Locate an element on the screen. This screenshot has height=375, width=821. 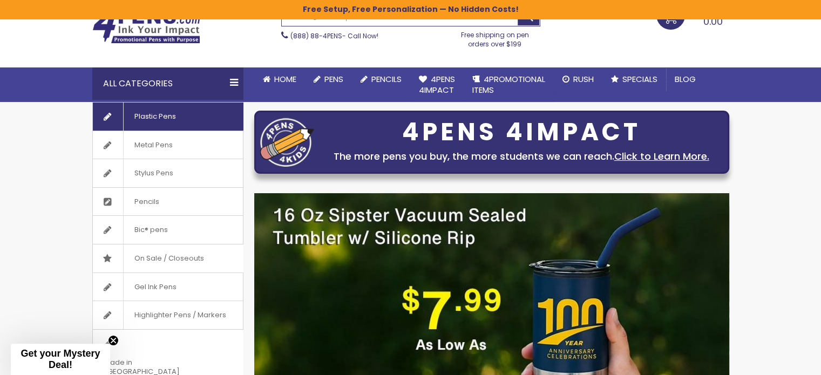
a: 4Pens4impact is located at coordinates (437, 85).